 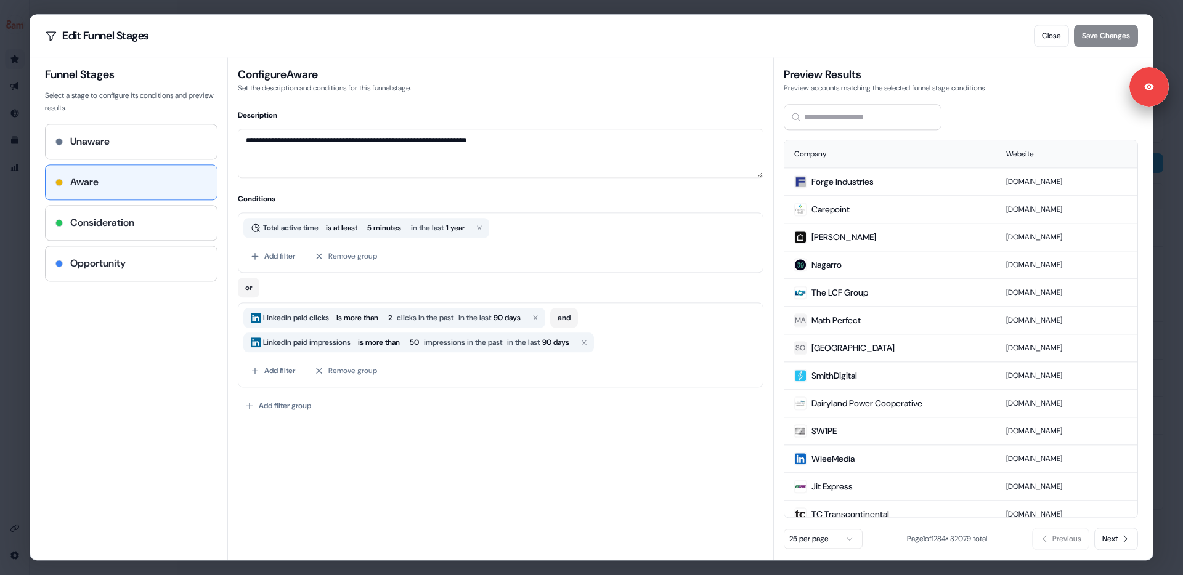 What do you see at coordinates (248, 288) in the screenshot?
I see `button: or` at bounding box center [248, 288].